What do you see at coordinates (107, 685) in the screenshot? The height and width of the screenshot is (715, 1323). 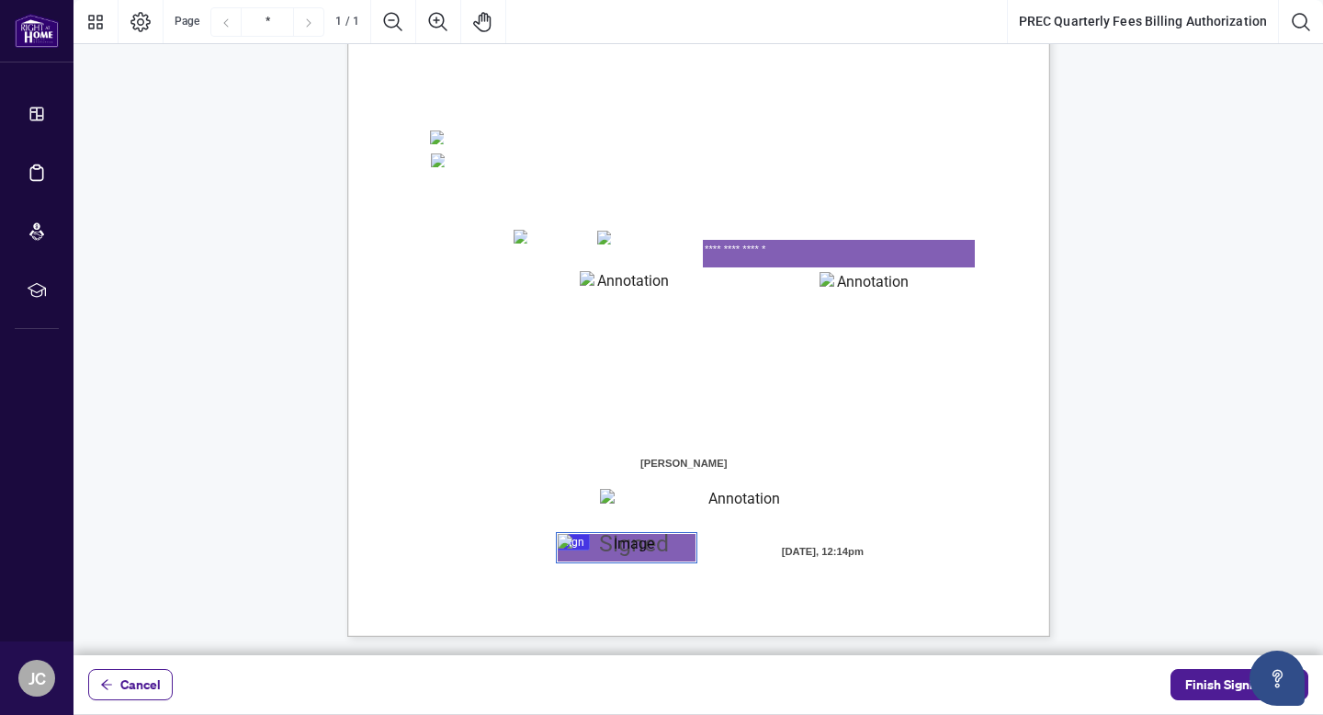 I see `span: arrow-left` at bounding box center [107, 685].